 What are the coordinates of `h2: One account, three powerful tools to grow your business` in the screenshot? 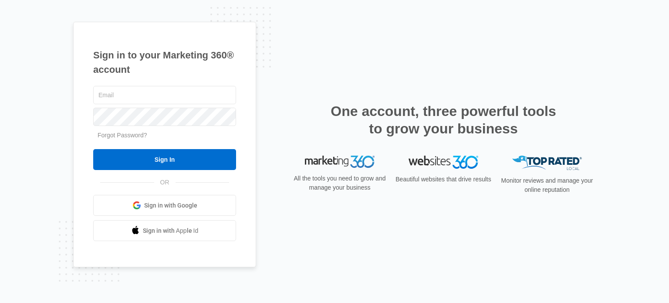 It's located at (443, 120).